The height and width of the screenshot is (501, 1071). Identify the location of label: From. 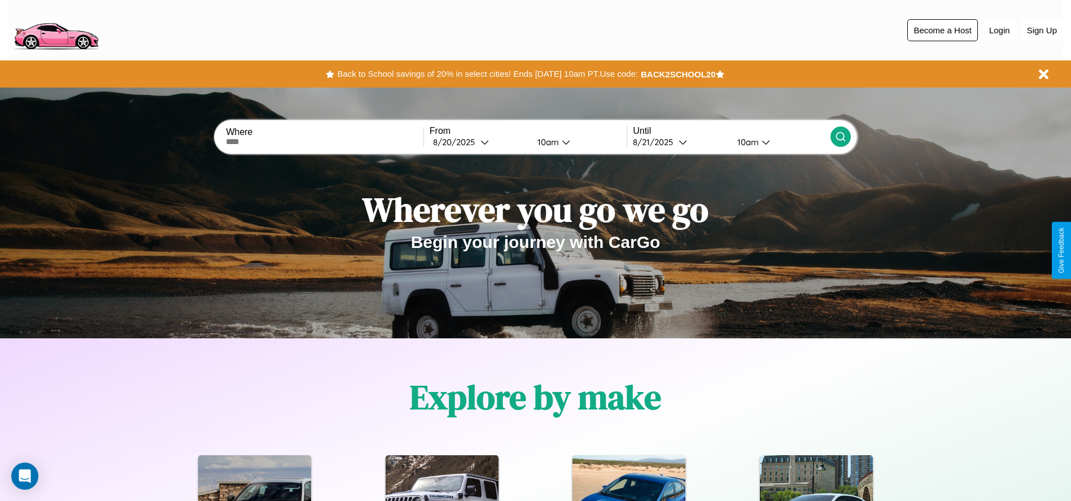
(528, 131).